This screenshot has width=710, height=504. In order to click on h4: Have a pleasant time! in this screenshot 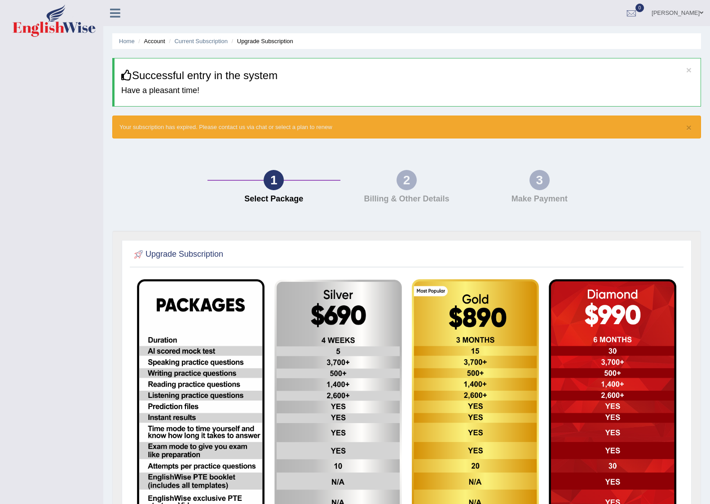, I will do `click(408, 91)`.